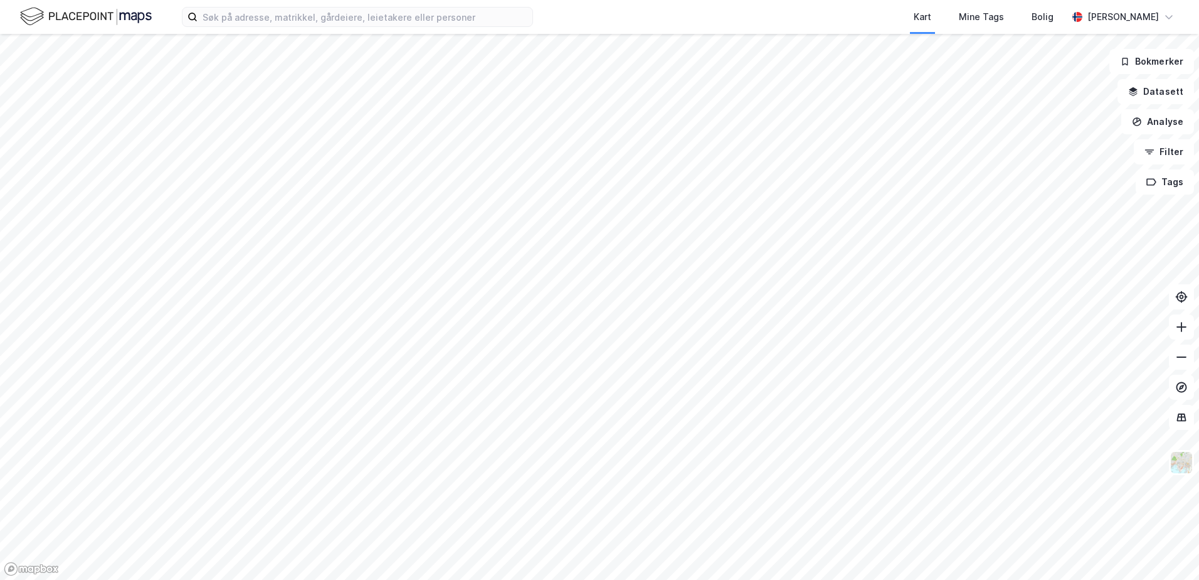  I want to click on input: Søk på adresse, matrikkel, gårdeiere, leietakere eller personer, so click(365, 17).